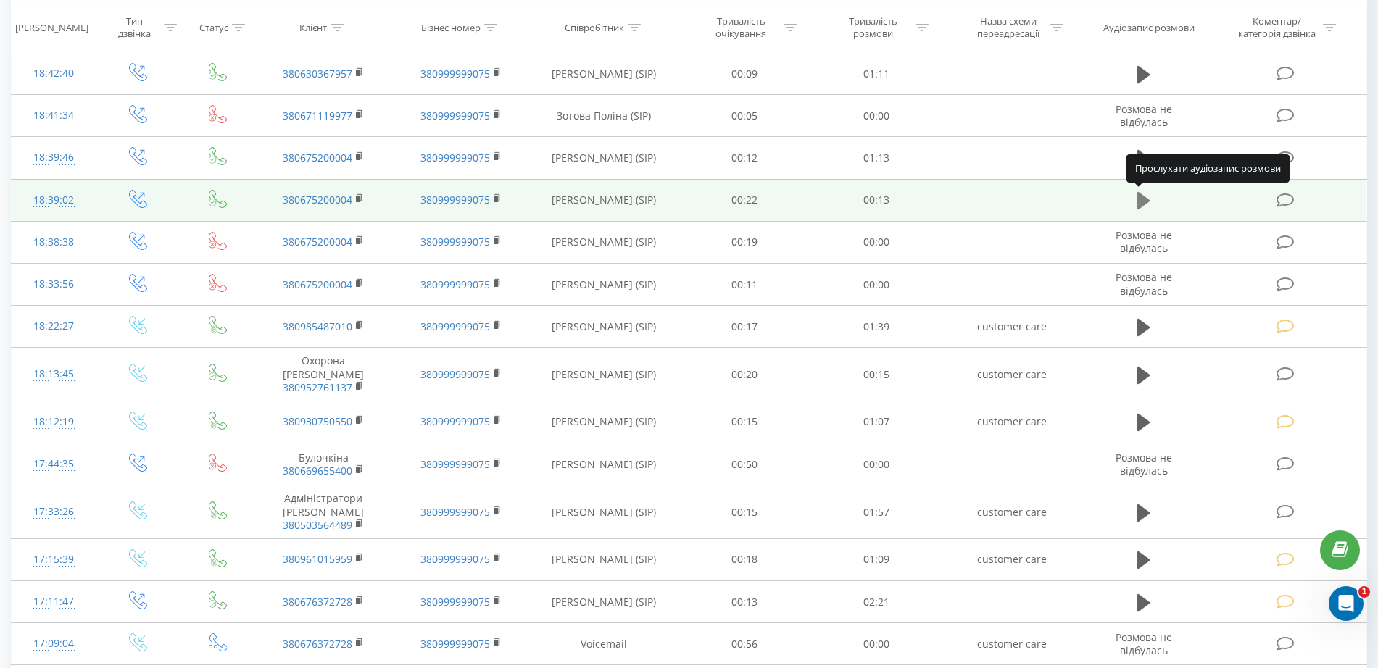 Image resolution: width=1378 pixels, height=668 pixels. I want to click on div: 17:09:04, so click(54, 644).